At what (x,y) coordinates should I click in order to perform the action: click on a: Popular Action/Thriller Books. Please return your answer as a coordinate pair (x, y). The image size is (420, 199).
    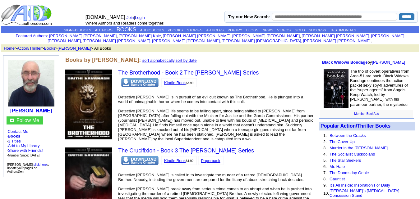
    Looking at the image, I should click on (356, 126).